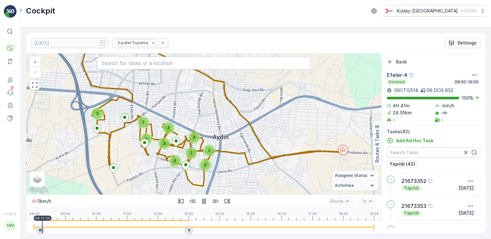 This screenshot has height=239, width=491. I want to click on summary: Assignee Status, so click(355, 176).